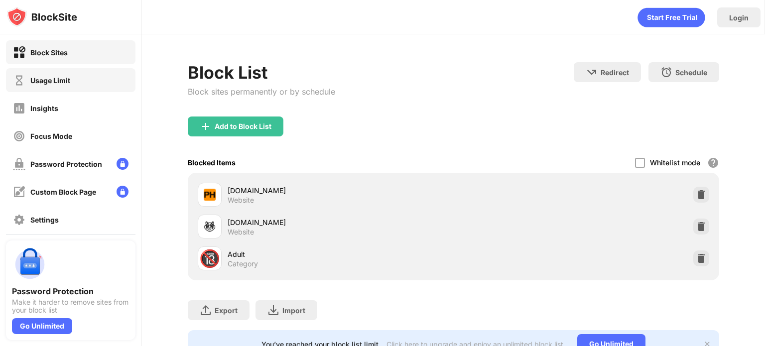 Image resolution: width=765 pixels, height=346 pixels. I want to click on img: focus-off.svg, so click(19, 136).